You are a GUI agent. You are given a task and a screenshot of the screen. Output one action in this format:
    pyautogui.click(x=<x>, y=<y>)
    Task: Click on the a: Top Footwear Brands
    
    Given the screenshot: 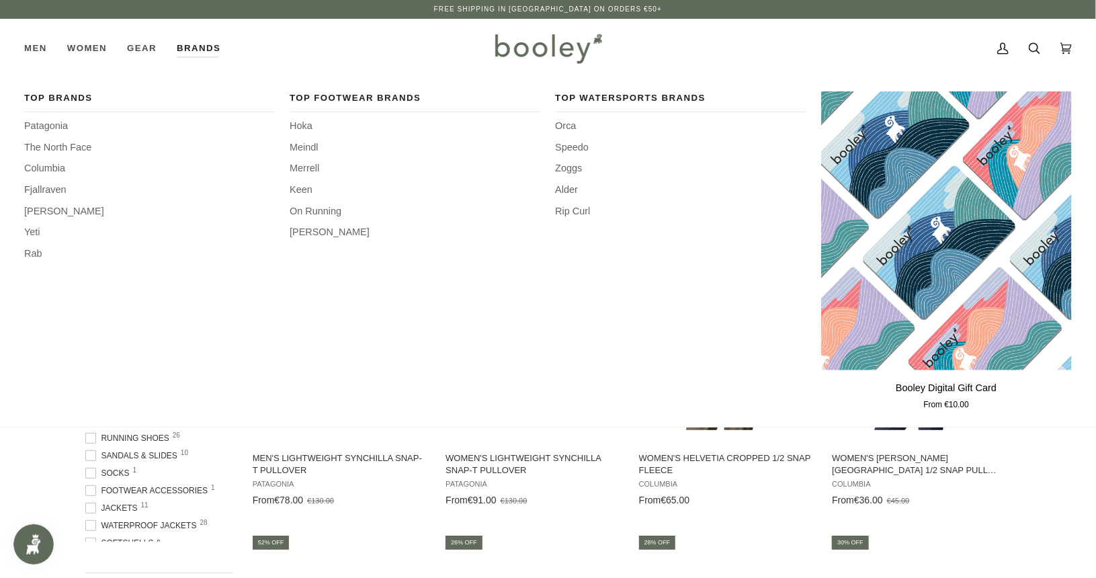 What is the action you would take?
    pyautogui.click(x=415, y=102)
    